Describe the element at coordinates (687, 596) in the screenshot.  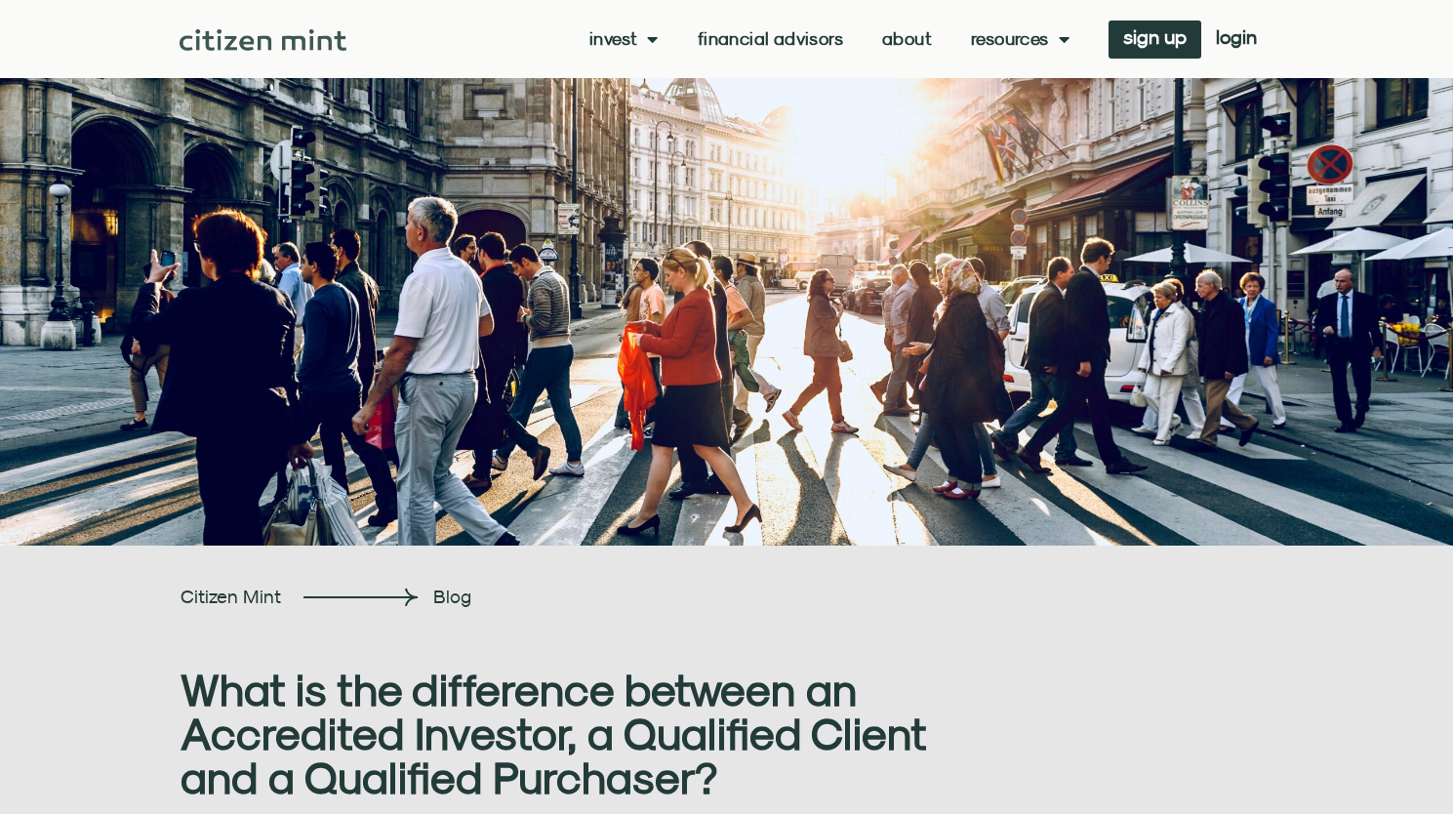
I see `h2: Blog` at that location.